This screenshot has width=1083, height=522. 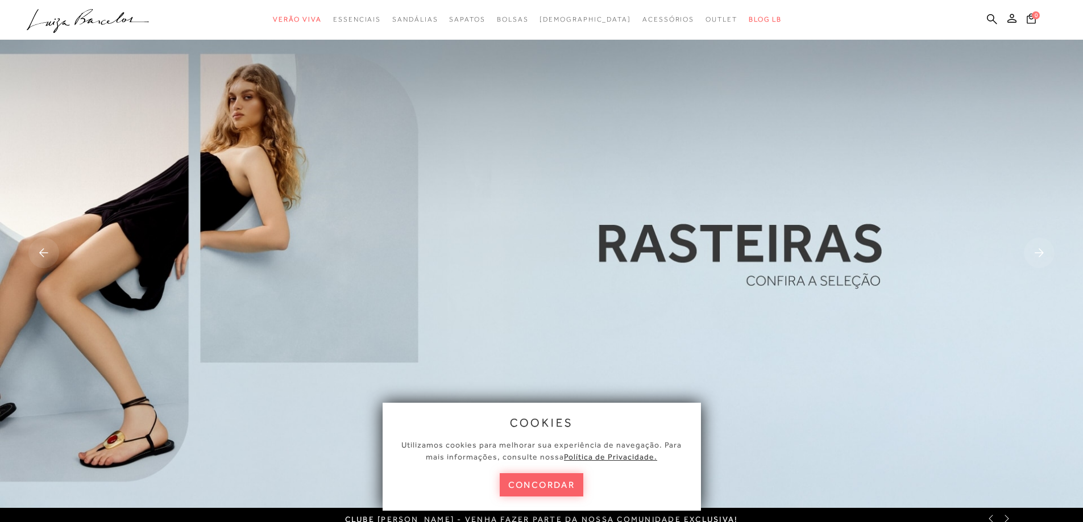 I want to click on span: Sandálias, so click(x=415, y=19).